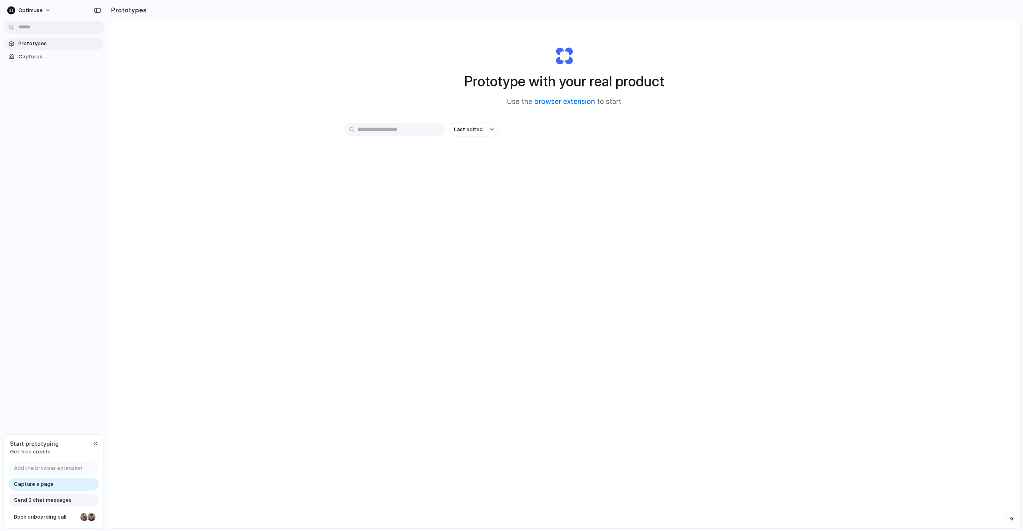  I want to click on span: Captures, so click(60, 57).